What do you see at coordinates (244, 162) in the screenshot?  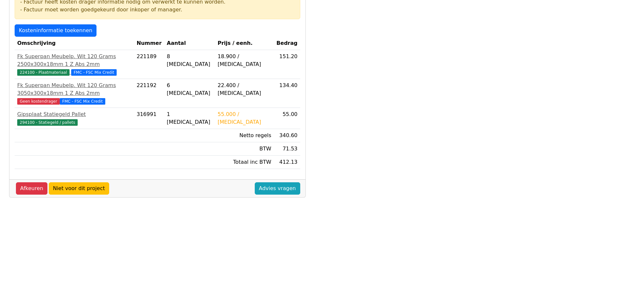 I see `td: Totaal inc BTW` at bounding box center [244, 162].